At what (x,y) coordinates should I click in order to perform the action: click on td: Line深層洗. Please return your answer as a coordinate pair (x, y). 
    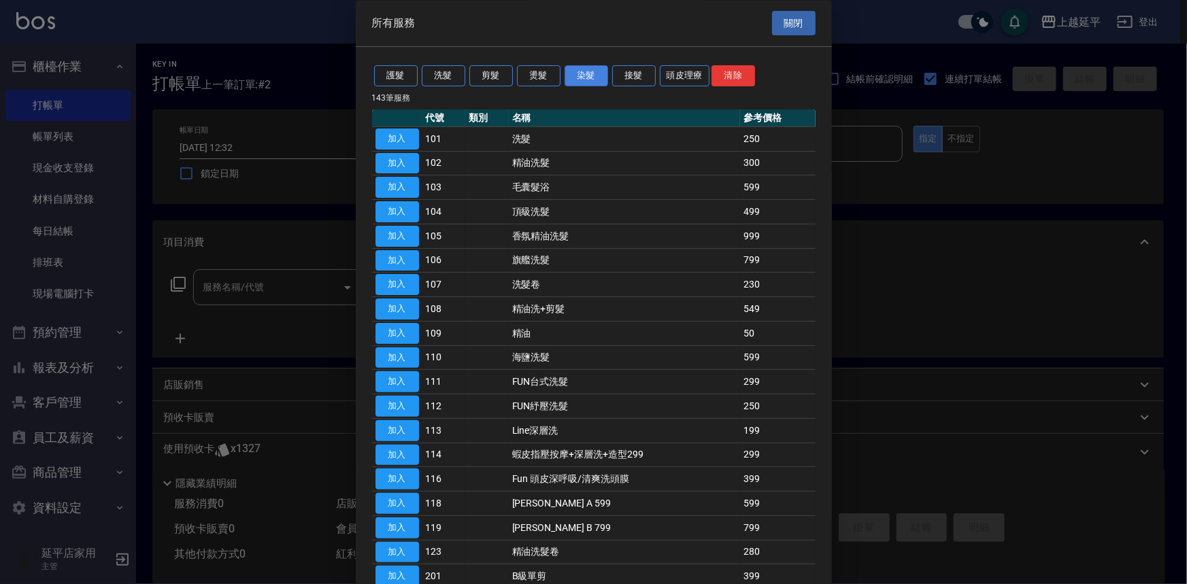
    Looking at the image, I should click on (624, 431).